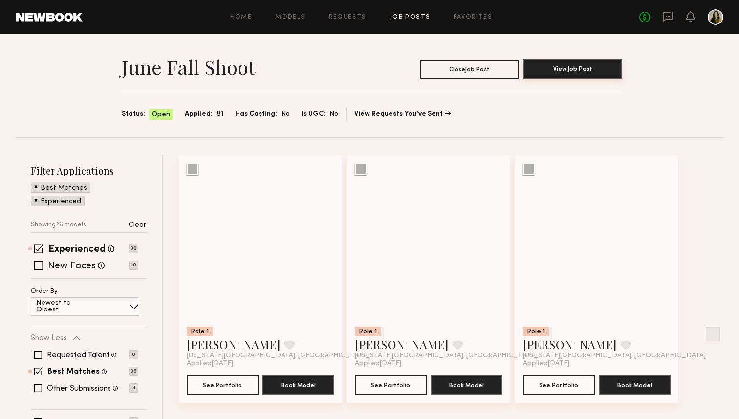 The image size is (739, 419). What do you see at coordinates (188, 67) in the screenshot?
I see `h1: June Fall Shoot` at bounding box center [188, 67].